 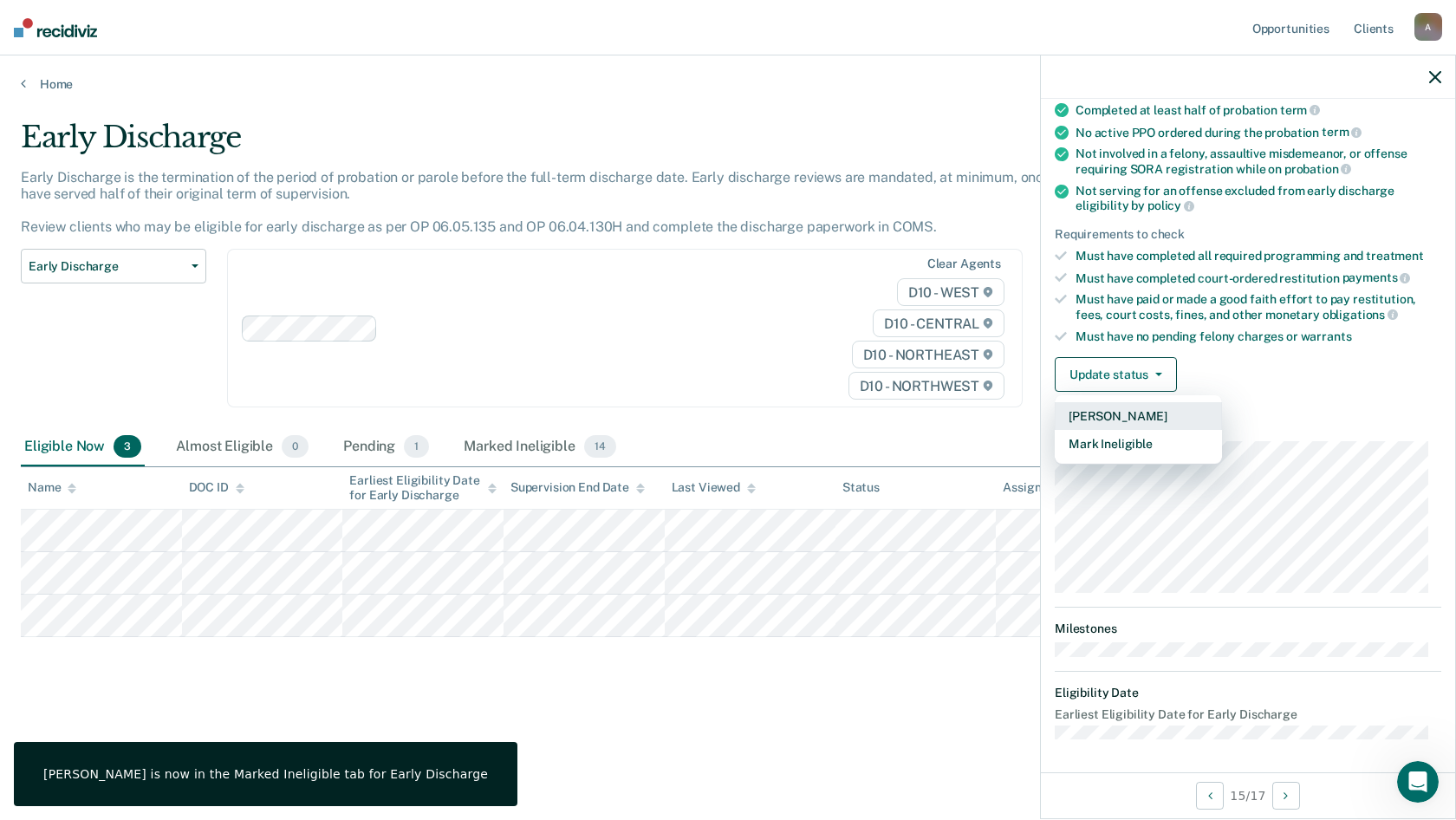 I want to click on div: Last Viewed, so click(x=713, y=488).